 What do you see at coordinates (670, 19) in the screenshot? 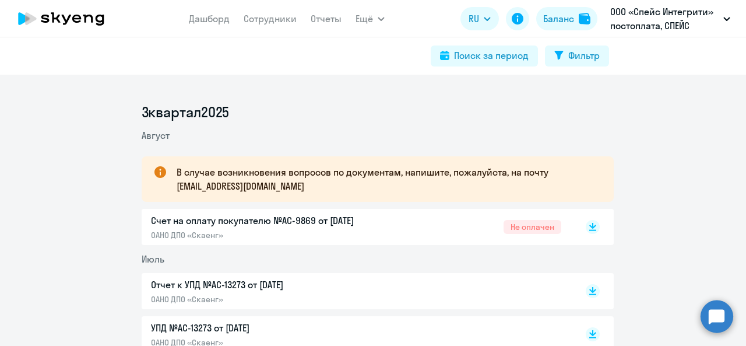
I see `button: ООО «Спейс Интегрити» постоплата, СПЕЙС ИНТЕГРИТИ, ООО` at bounding box center [670, 19].